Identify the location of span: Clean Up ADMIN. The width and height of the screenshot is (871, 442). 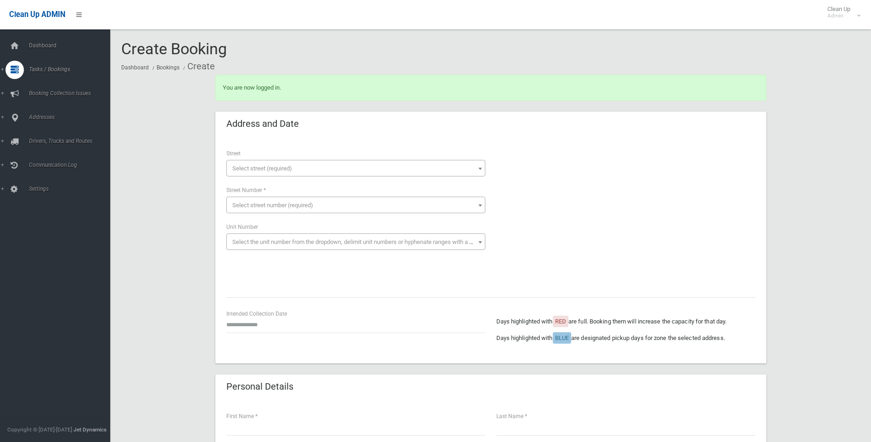
(37, 14).